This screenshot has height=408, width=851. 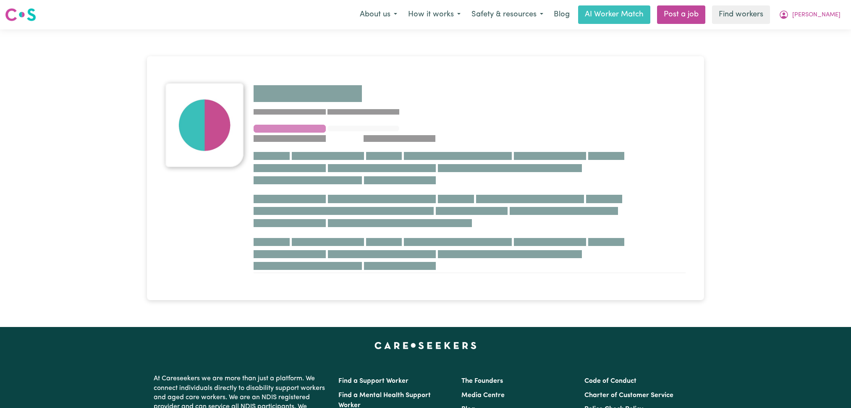 What do you see at coordinates (810, 15) in the screenshot?
I see `button: My Account` at bounding box center [810, 15].